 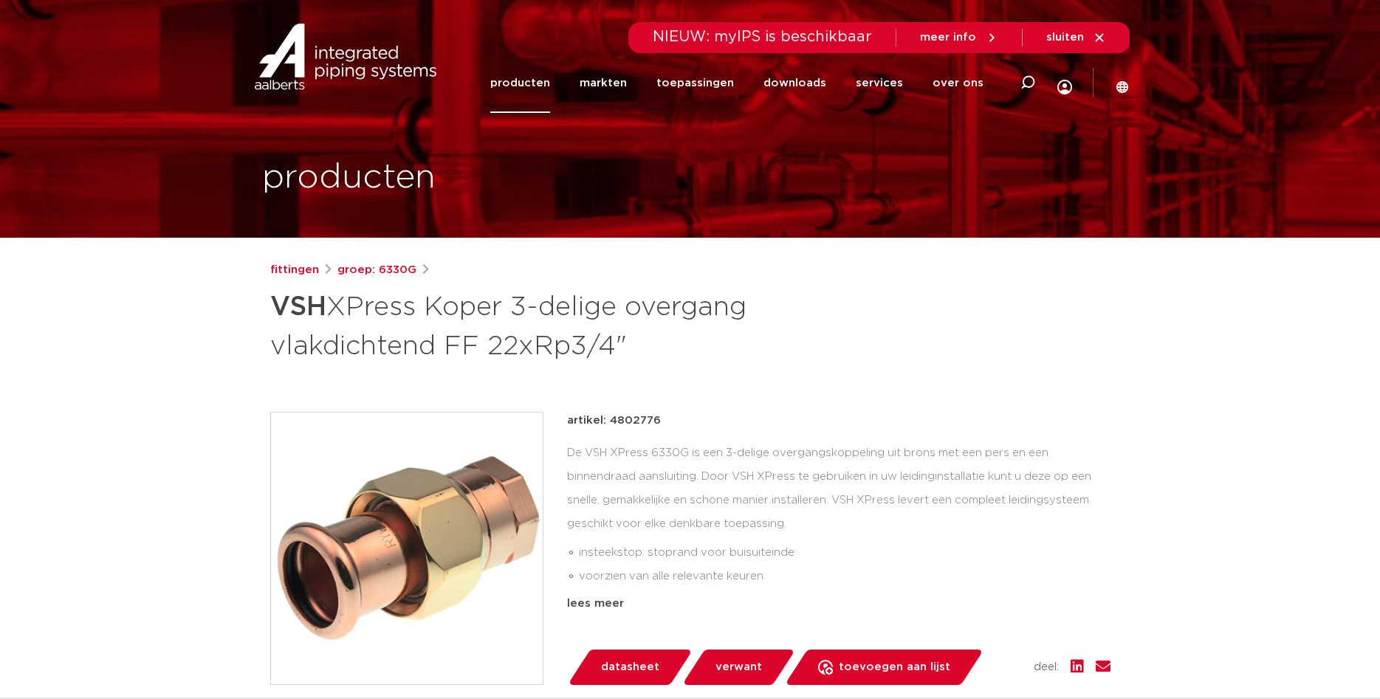 I want to click on a: meer info, so click(x=959, y=38).